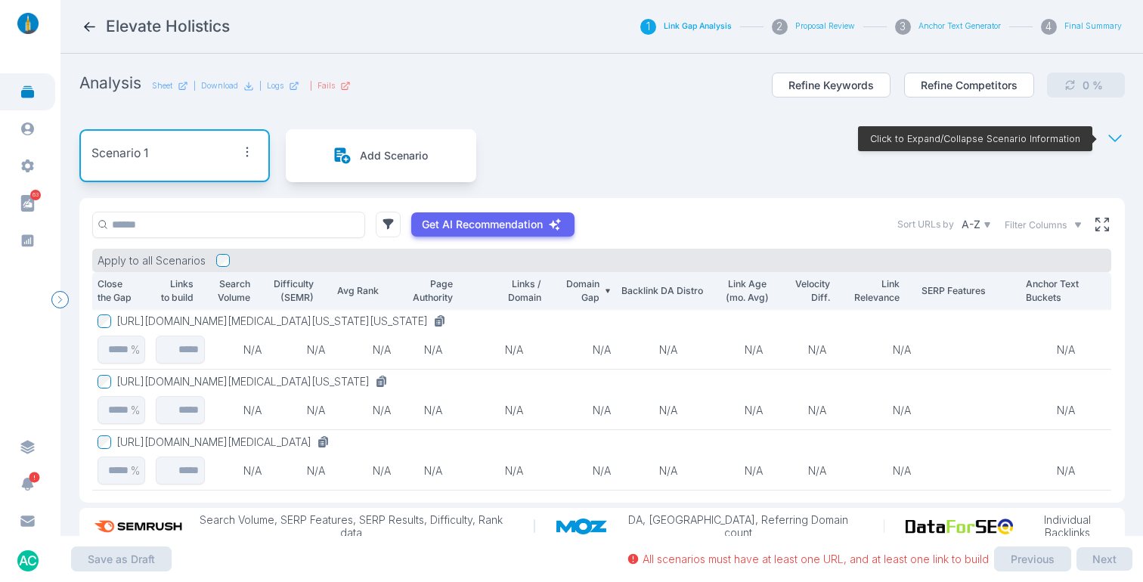 This screenshot has height=582, width=1143. What do you see at coordinates (1093, 85) in the screenshot?
I see `p: 0 %` at bounding box center [1093, 85].